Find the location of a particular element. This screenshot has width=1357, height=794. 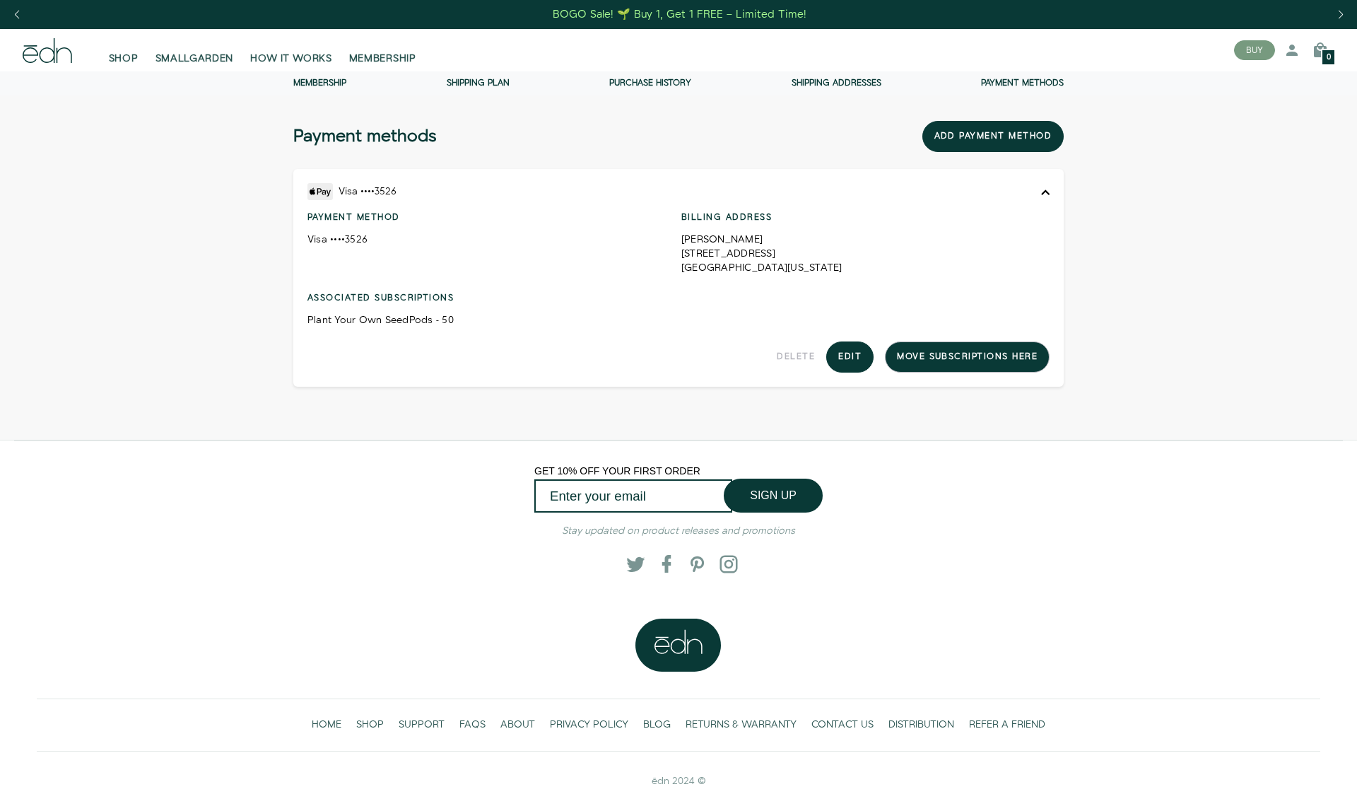

span: REFER A FRIEND is located at coordinates (1007, 725).